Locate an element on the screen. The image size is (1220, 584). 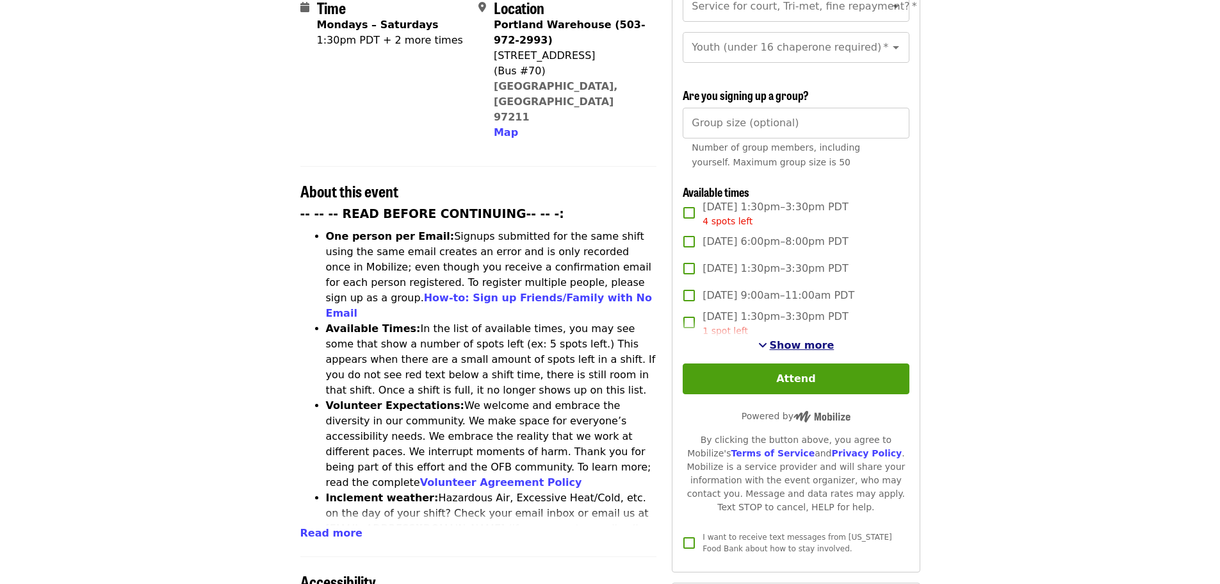
a: Terms of Service is located at coordinates (772, 453).